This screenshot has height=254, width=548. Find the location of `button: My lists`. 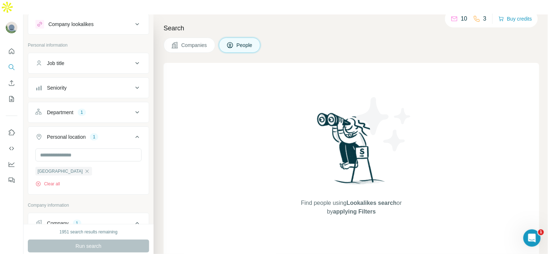

button: My lists is located at coordinates (12, 99).